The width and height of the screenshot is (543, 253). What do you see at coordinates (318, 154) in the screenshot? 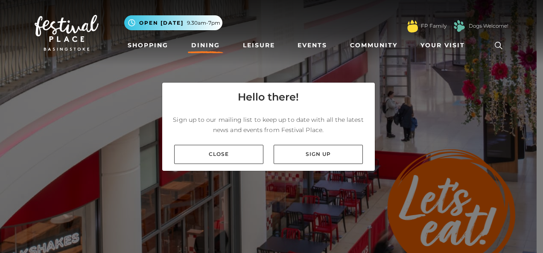
I see `a: Sign up` at bounding box center [318, 154].